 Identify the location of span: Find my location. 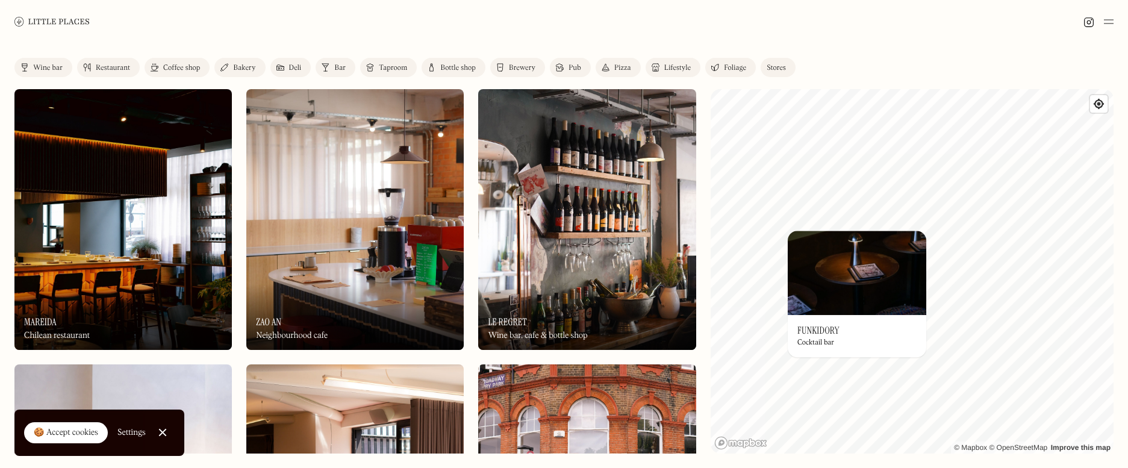
(1099, 104).